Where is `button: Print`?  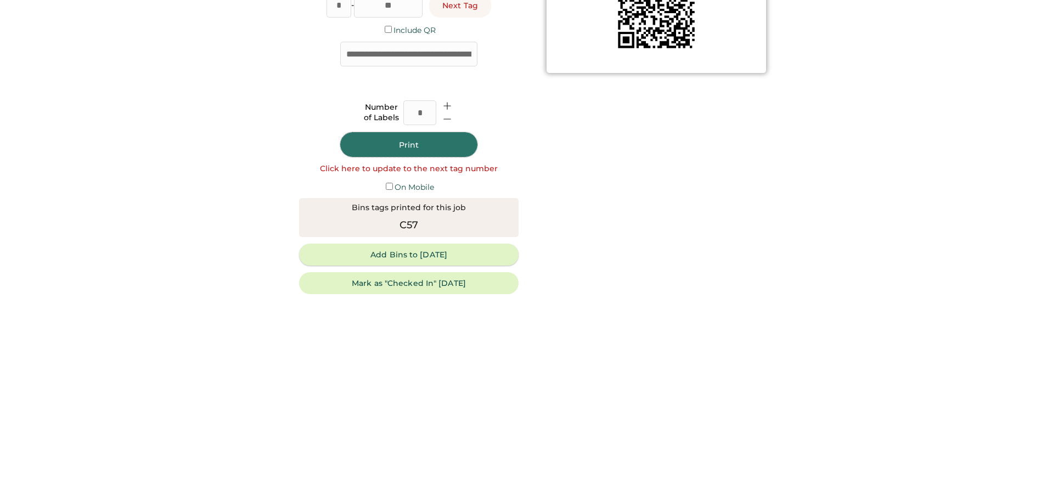 button: Print is located at coordinates (409, 144).